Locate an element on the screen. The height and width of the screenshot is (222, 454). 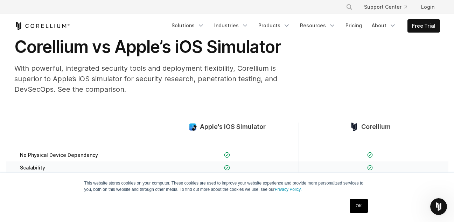
p: This website stores cookies on your computer. These cookies are used to improve your website expe... is located at coordinates (227, 186).